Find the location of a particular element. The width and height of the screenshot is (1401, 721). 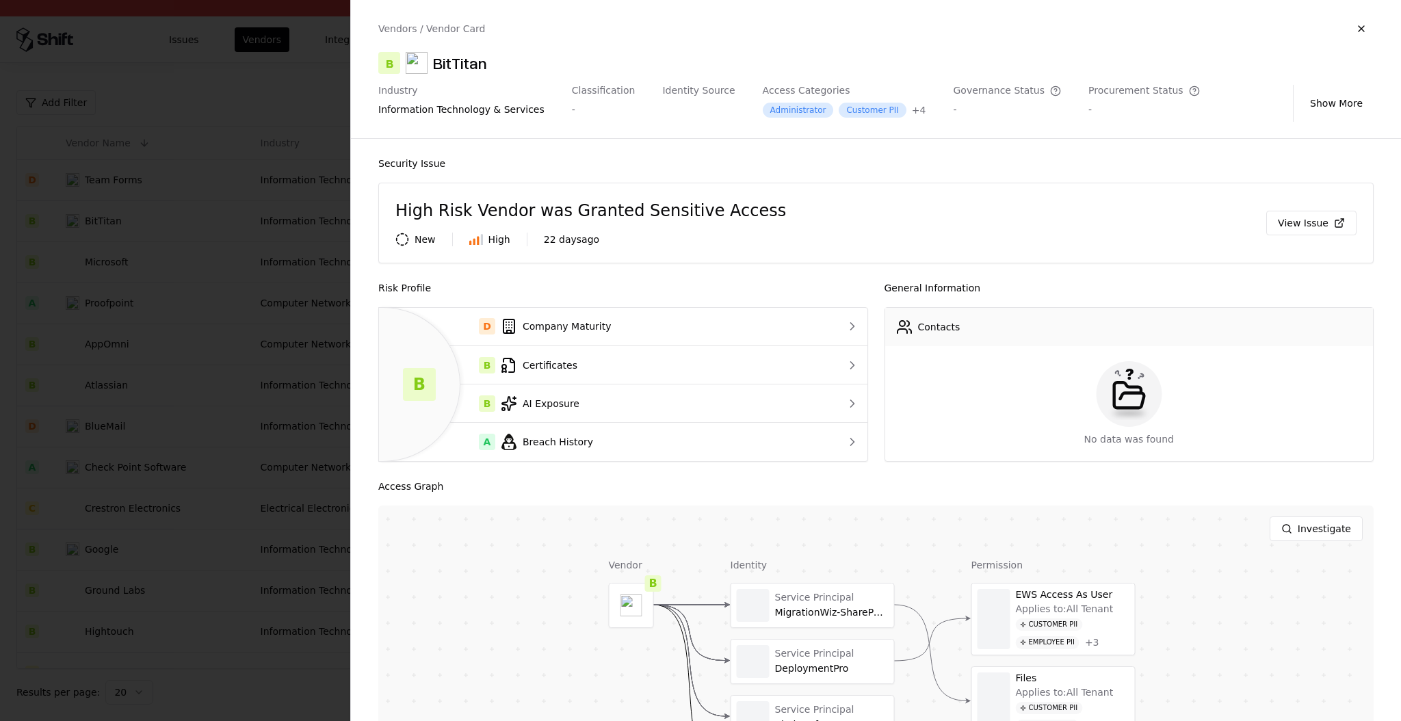

div: New is located at coordinates (415, 239).